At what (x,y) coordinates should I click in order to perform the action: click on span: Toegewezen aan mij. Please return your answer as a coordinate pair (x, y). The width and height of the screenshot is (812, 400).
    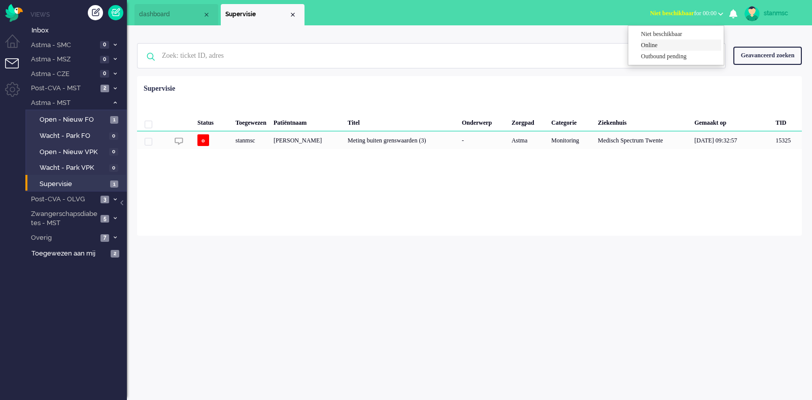
    Looking at the image, I should click on (70, 254).